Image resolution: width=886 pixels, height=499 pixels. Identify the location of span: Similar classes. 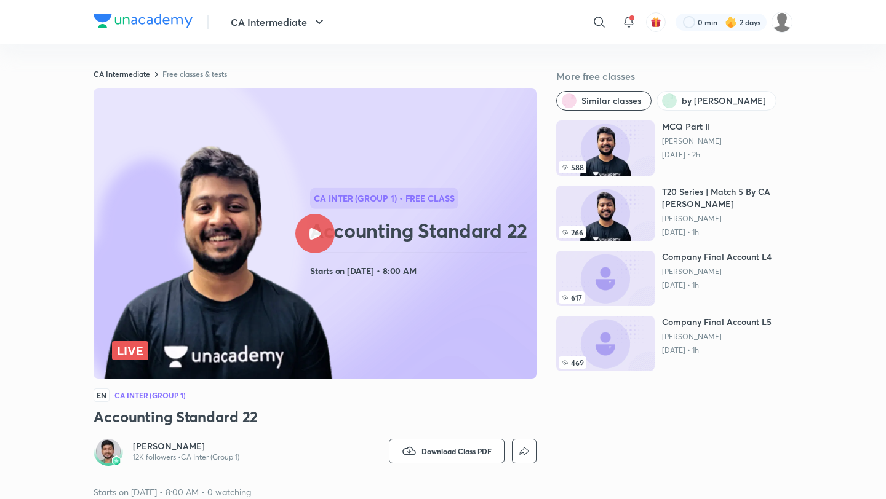
(611, 101).